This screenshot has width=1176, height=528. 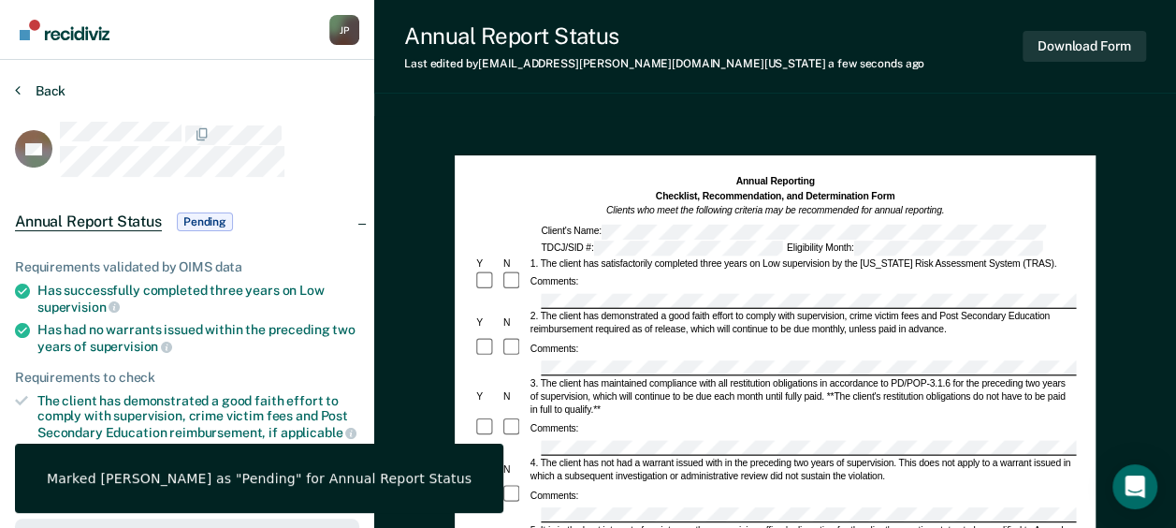 I want to click on span: Pending, so click(x=205, y=222).